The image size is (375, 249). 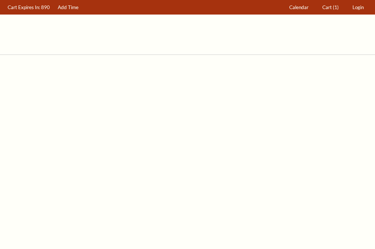 I want to click on span: Calendar, so click(x=299, y=7).